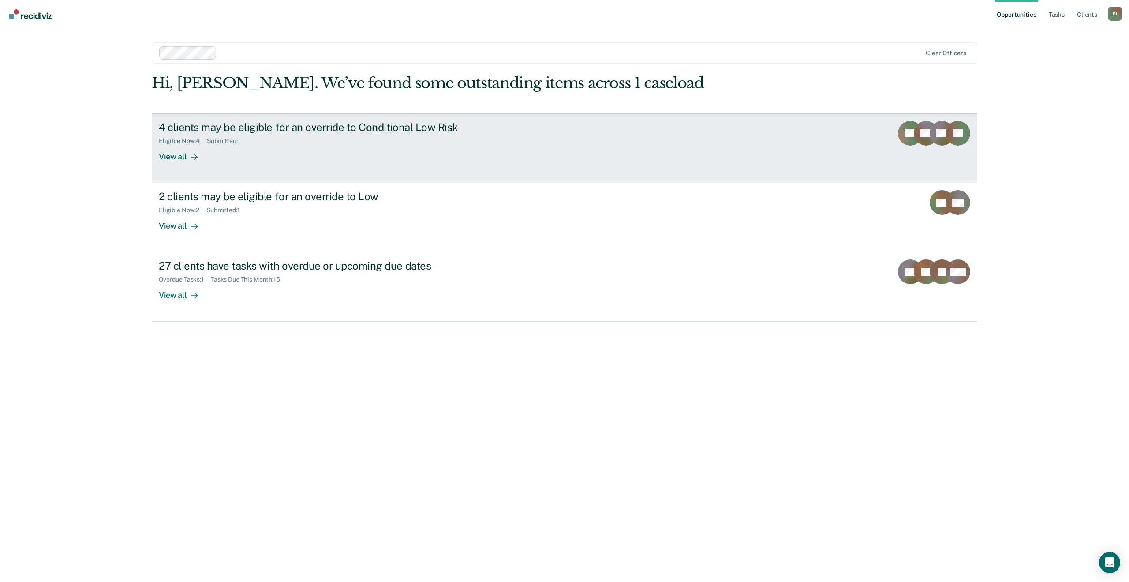  What do you see at coordinates (183, 141) in the screenshot?
I see `div: Eligible Now : 4` at bounding box center [183, 141].